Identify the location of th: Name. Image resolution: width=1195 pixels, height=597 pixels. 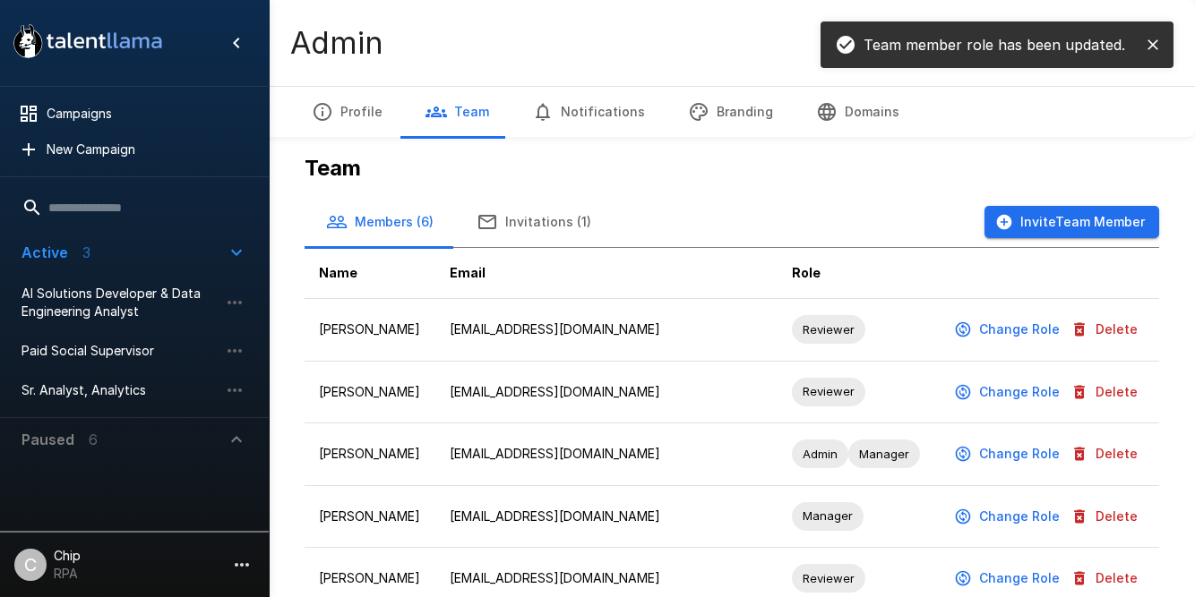
(370, 273).